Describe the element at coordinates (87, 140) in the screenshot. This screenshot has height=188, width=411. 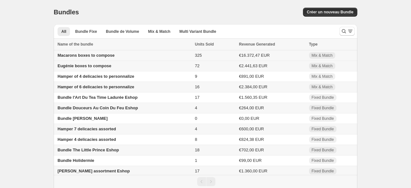
I see `span: Hamper 4 delicacies assorted` at that location.